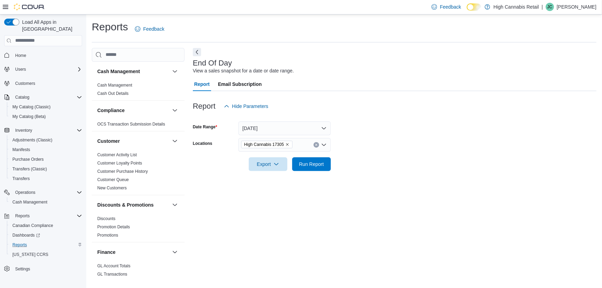 The width and height of the screenshot is (602, 288). Describe the element at coordinates (111, 110) in the screenshot. I see `h3: Compliance` at that location.